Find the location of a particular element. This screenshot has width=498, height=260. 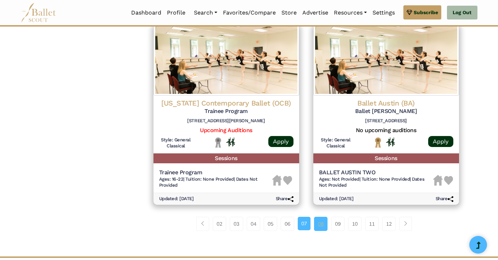

a: Subscribe is located at coordinates (422, 12).